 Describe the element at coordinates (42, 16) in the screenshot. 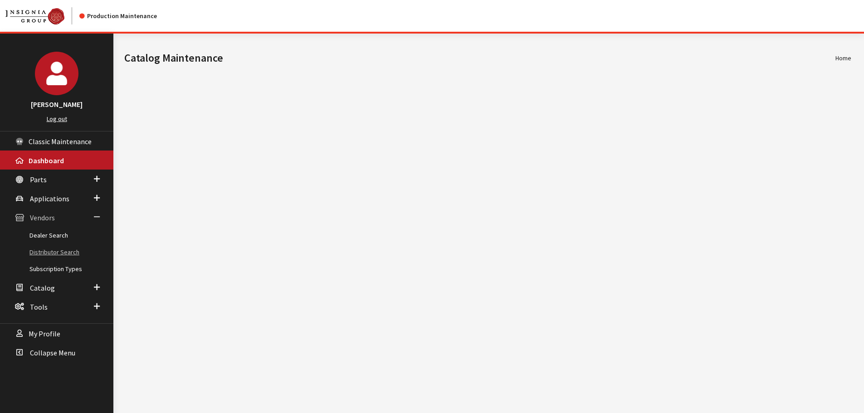

I see `a: Insignia Group logo` at that location.